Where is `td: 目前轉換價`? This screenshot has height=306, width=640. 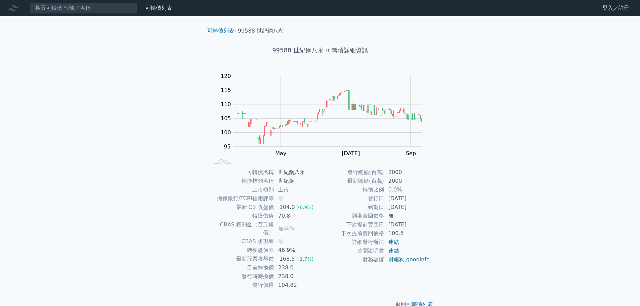
td: 目前轉換價 is located at coordinates (242, 268).